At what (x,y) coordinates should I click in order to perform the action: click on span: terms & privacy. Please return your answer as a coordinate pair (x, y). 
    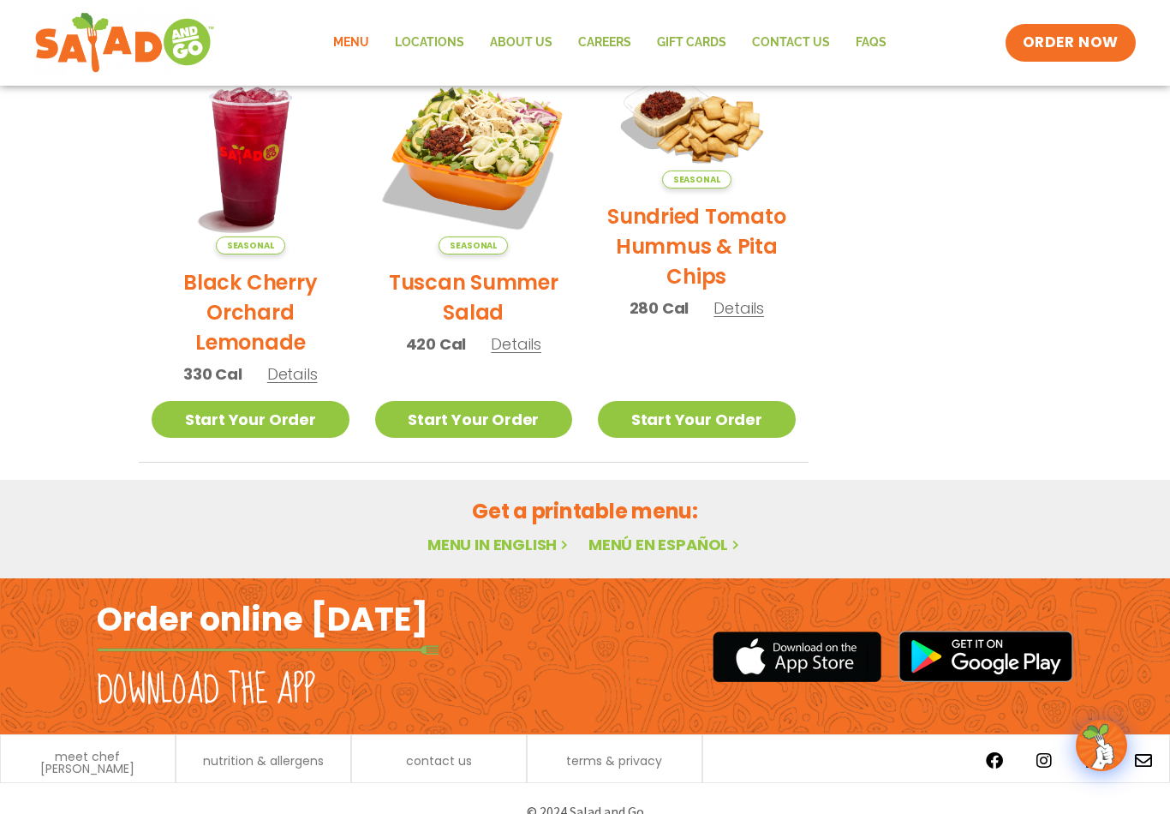
    Looking at the image, I should click on (614, 761).